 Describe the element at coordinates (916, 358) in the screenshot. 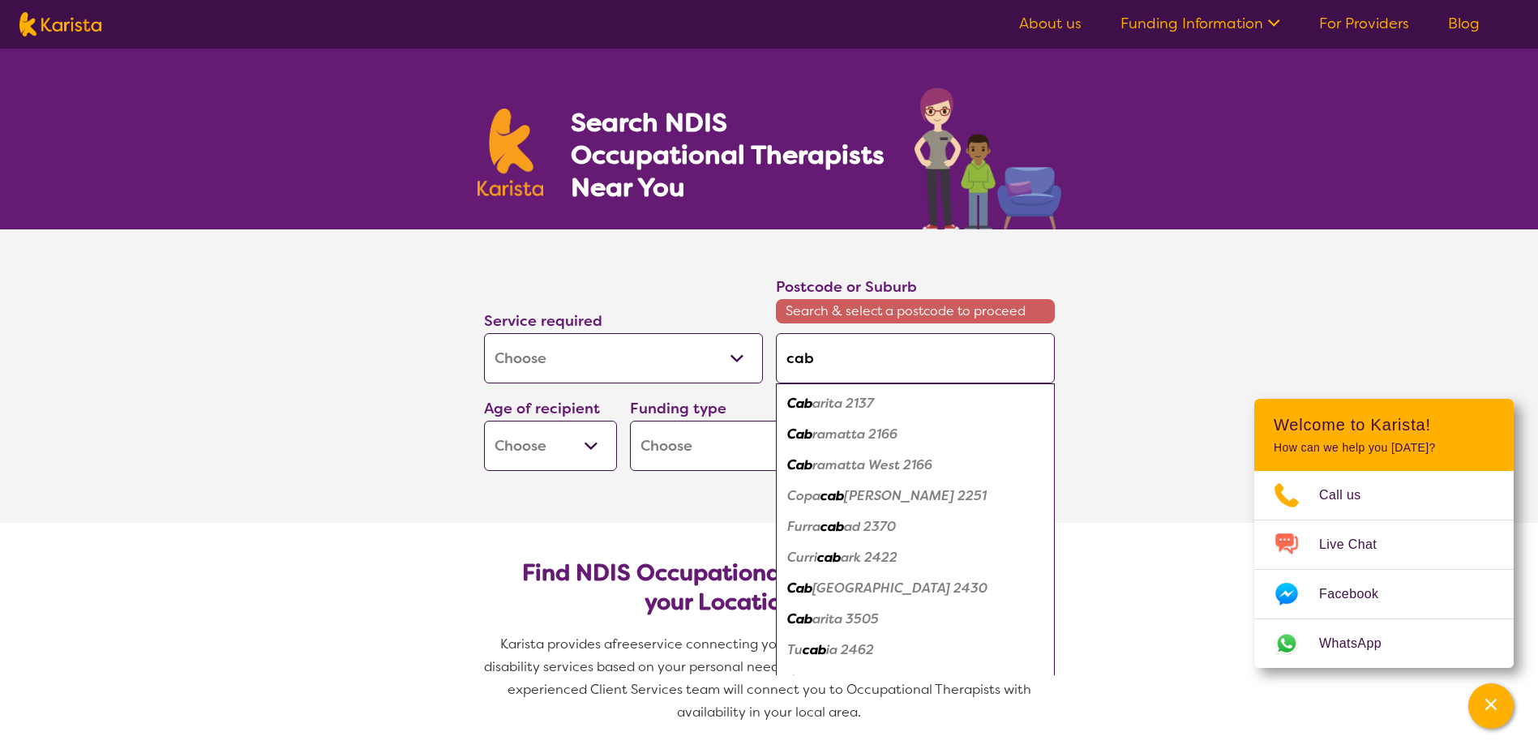

I see `input: Type` at that location.